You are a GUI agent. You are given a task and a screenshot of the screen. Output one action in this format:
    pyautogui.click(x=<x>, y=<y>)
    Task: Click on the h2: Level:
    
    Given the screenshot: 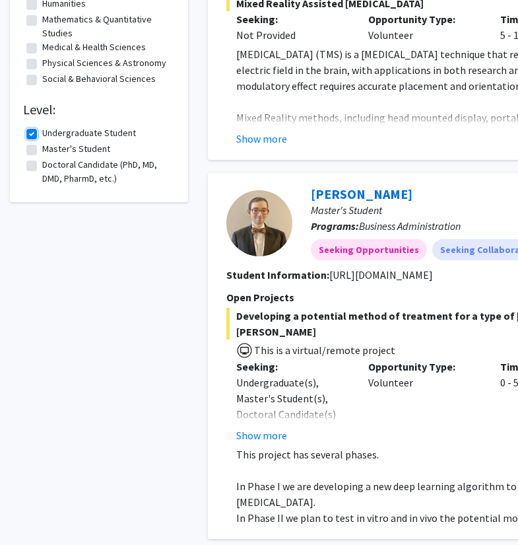 What is the action you would take?
    pyautogui.click(x=99, y=110)
    